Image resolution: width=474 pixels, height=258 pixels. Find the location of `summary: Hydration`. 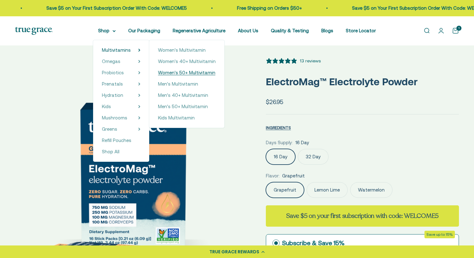

summary: Hydration is located at coordinates (121, 95).